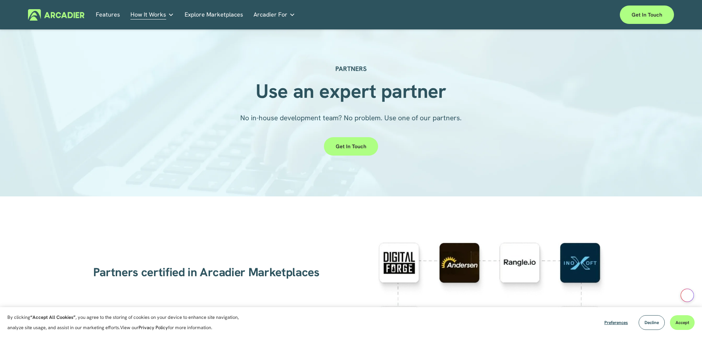 The image size is (702, 338). I want to click on strong: PARTNERS, so click(351, 69).